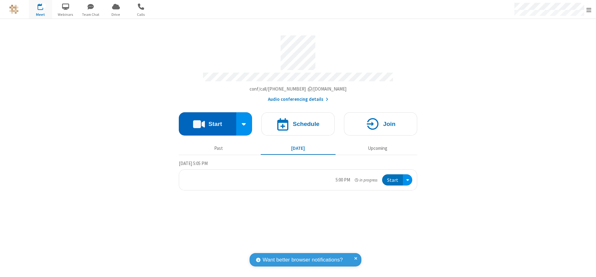 The width and height of the screenshot is (596, 277). I want to click on button: Audio conferencing details, so click(298, 99).